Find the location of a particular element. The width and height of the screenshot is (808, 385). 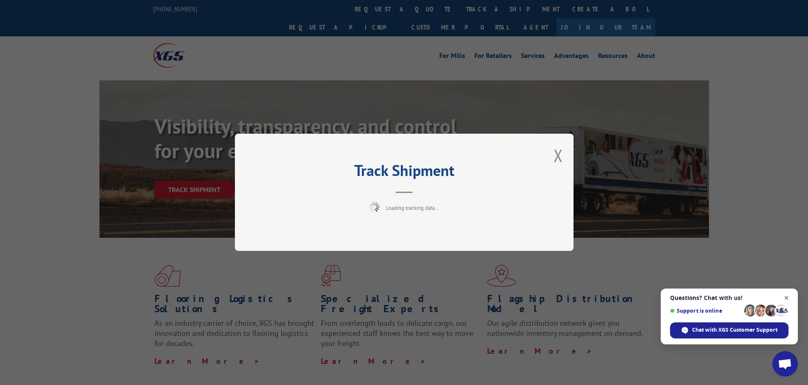

button: Close modal is located at coordinates (558, 155).